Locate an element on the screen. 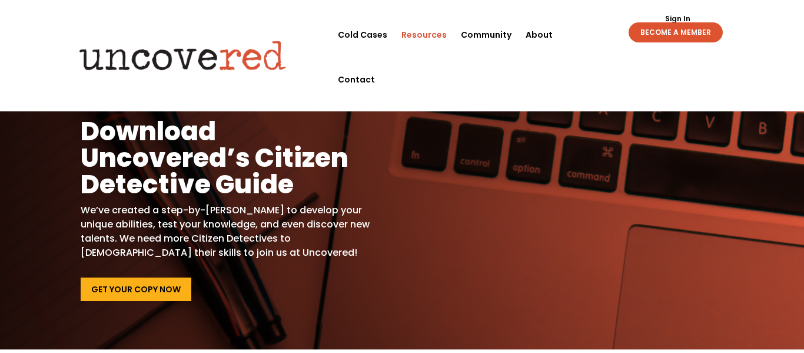 Image resolution: width=804 pixels, height=353 pixels. img: Uncovered logo is located at coordinates (183, 55).